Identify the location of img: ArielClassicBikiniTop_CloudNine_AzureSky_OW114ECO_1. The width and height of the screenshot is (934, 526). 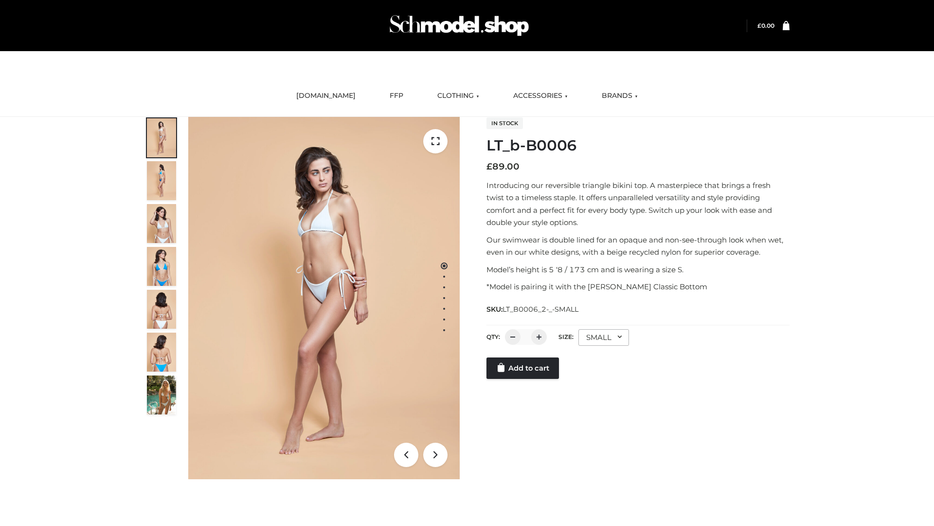
(324, 298).